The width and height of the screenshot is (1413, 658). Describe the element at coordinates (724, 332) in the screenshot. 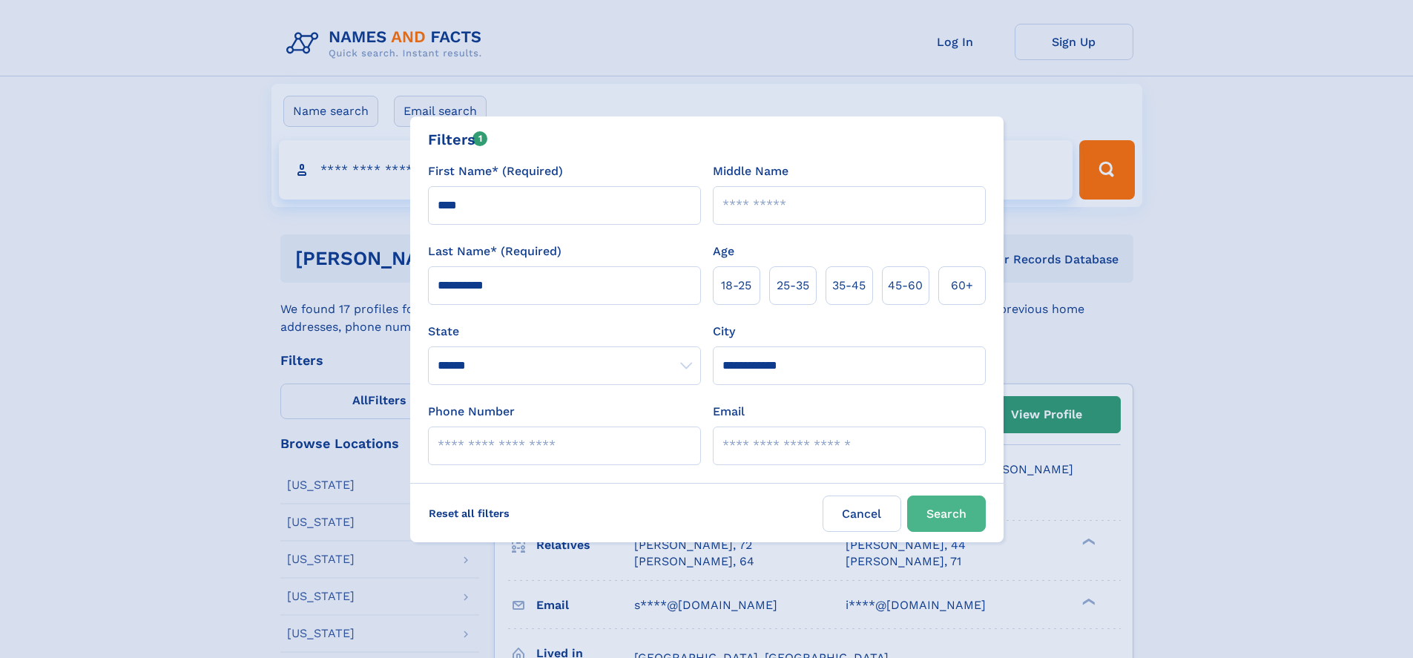

I see `label: City` at that location.